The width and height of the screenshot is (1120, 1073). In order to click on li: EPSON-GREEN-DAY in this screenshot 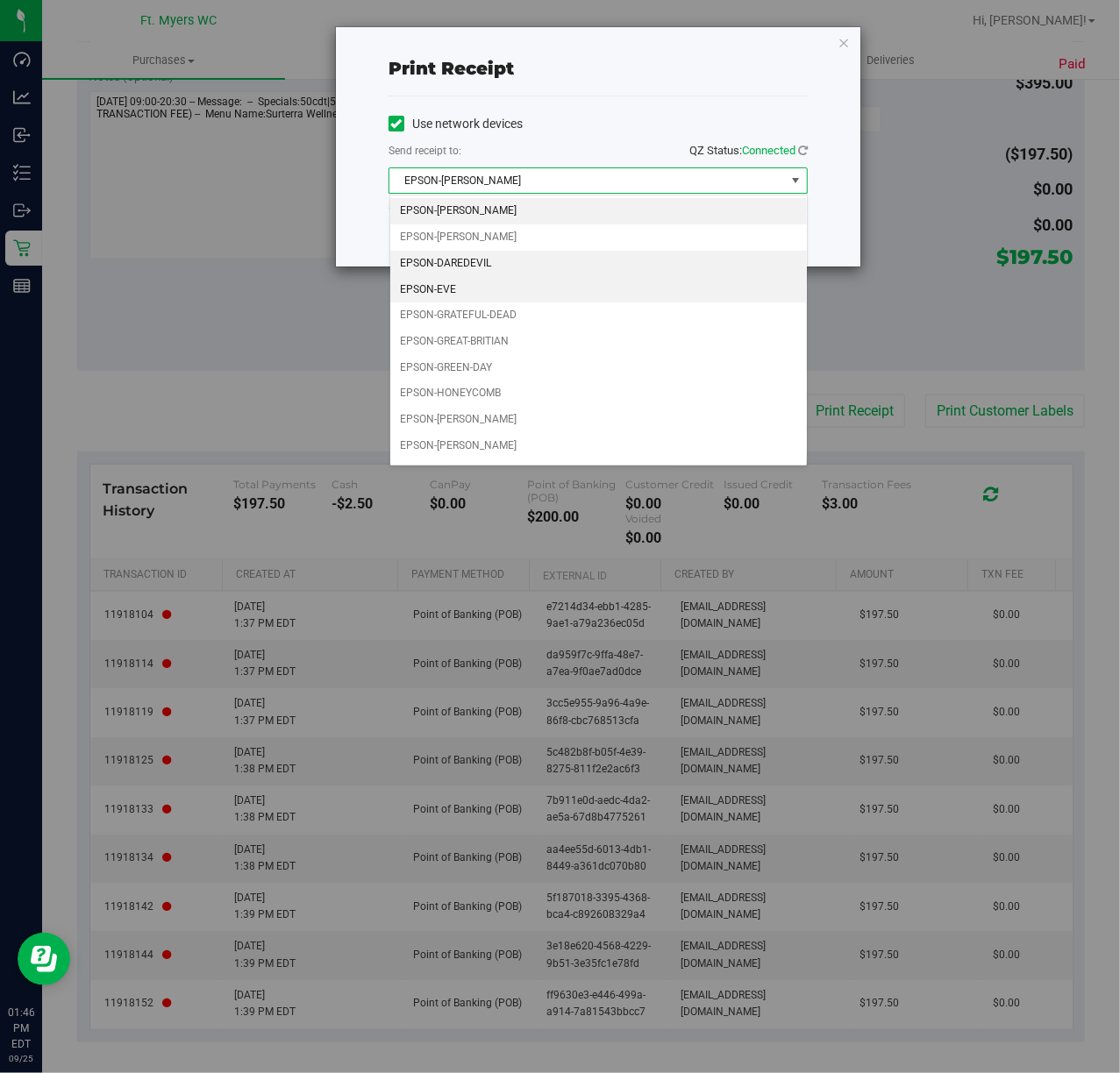, I will do `click(598, 368)`.